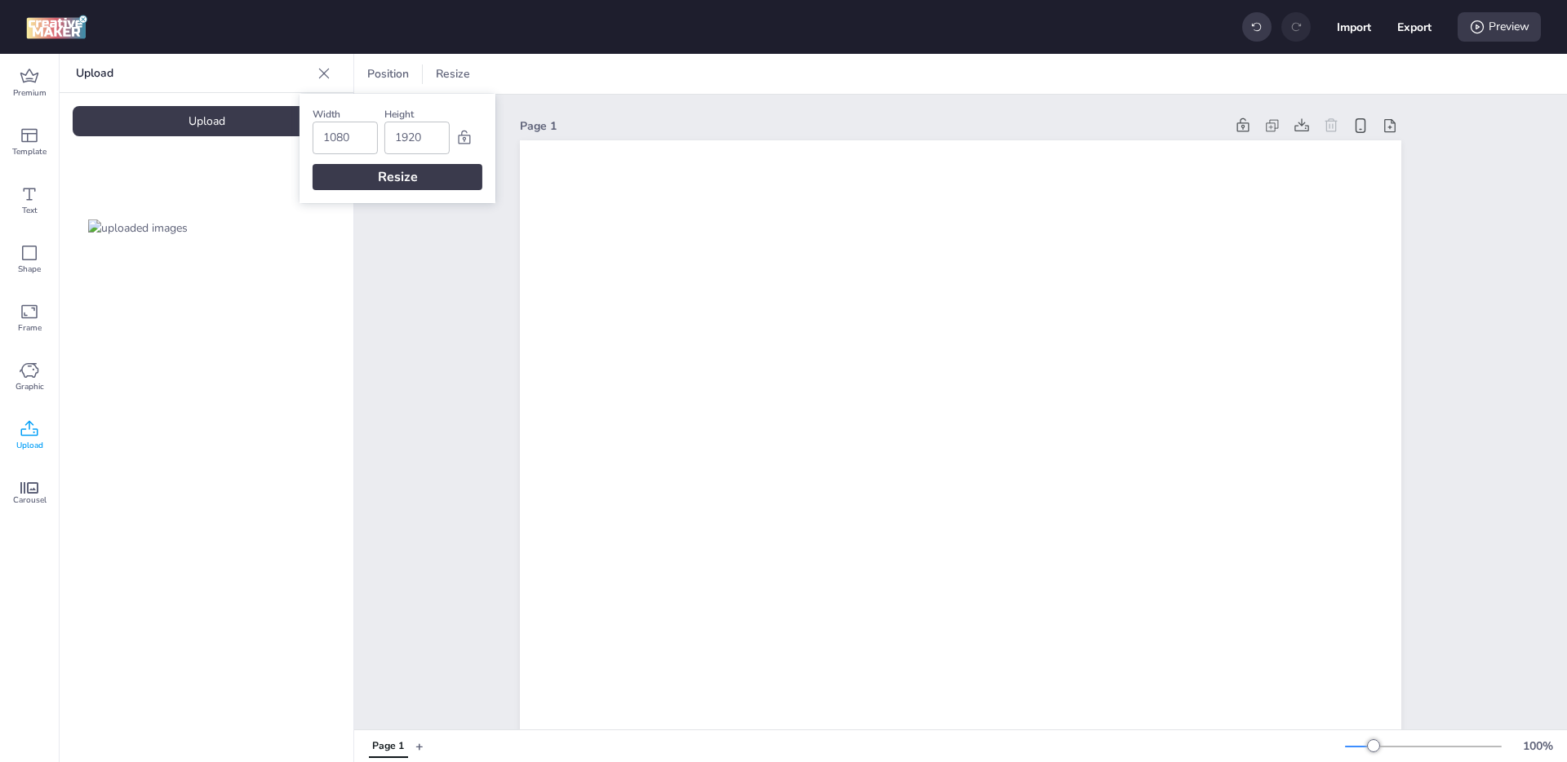  Describe the element at coordinates (29, 93) in the screenshot. I see `span: Premium` at that location.